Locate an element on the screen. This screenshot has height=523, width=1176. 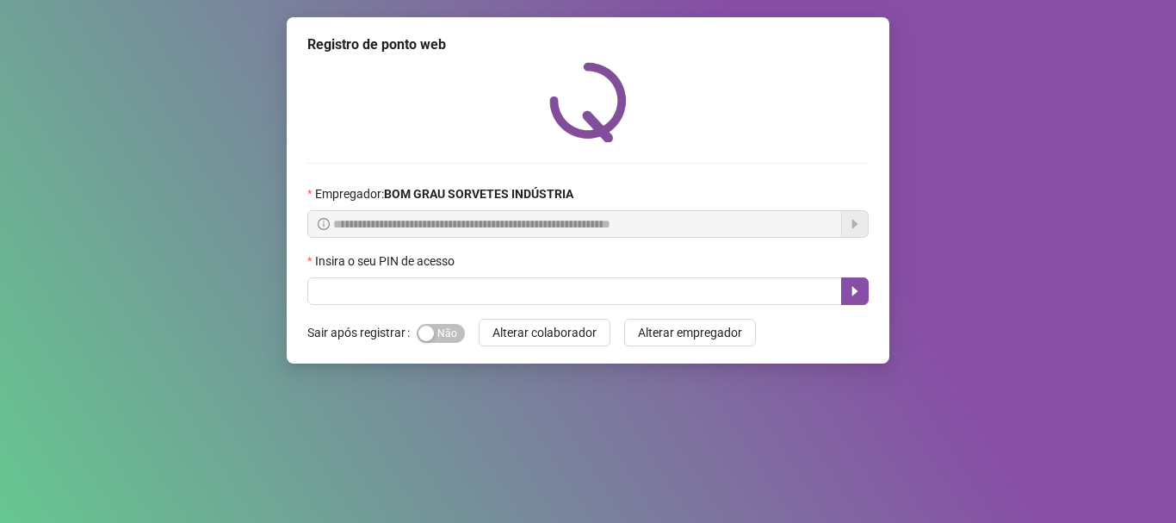
div: Registro de ponto web is located at coordinates (588, 45).